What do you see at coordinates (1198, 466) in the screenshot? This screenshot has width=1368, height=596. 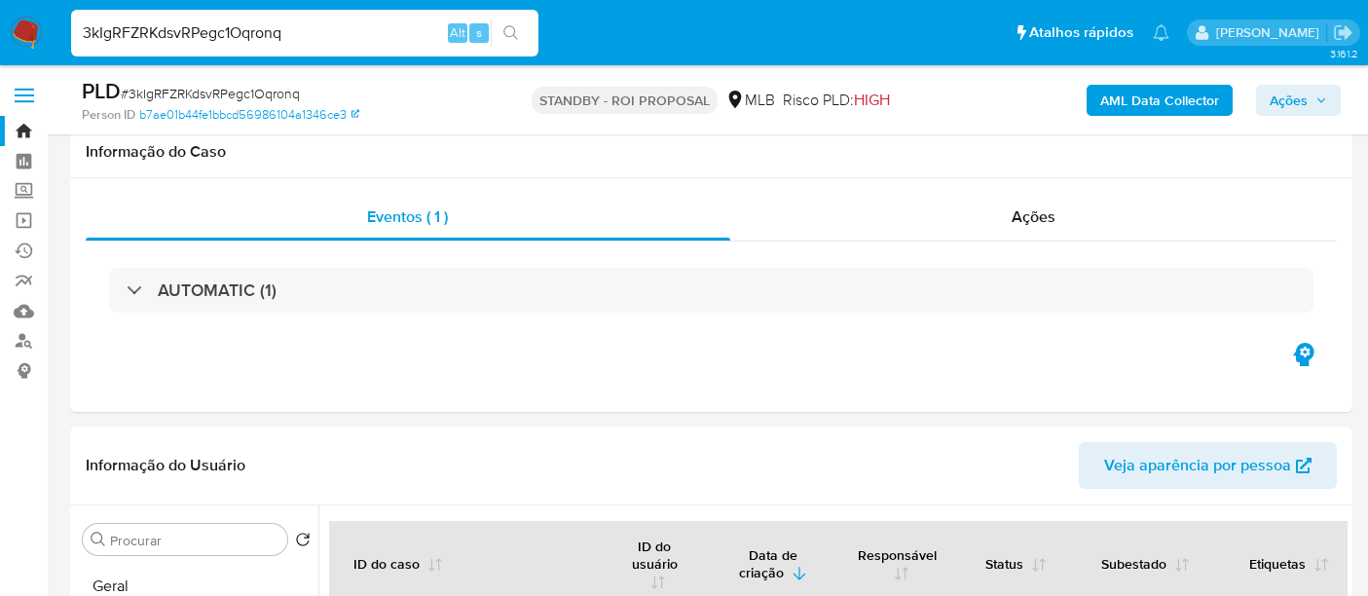 I see `span: Veja aparência por pessoa` at bounding box center [1198, 466].